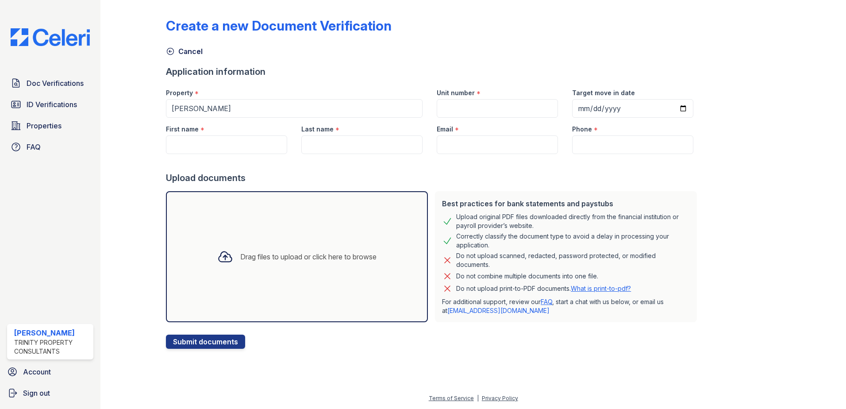  I want to click on a: Sign out, so click(50, 393).